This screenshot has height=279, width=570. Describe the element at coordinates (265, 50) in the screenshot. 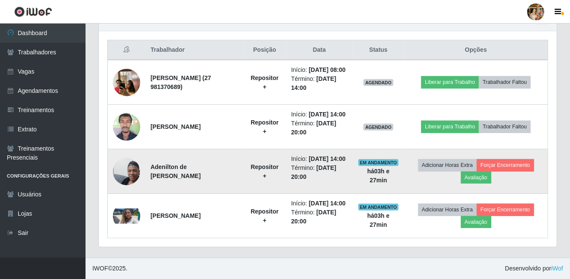

I see `th: Posição` at that location.